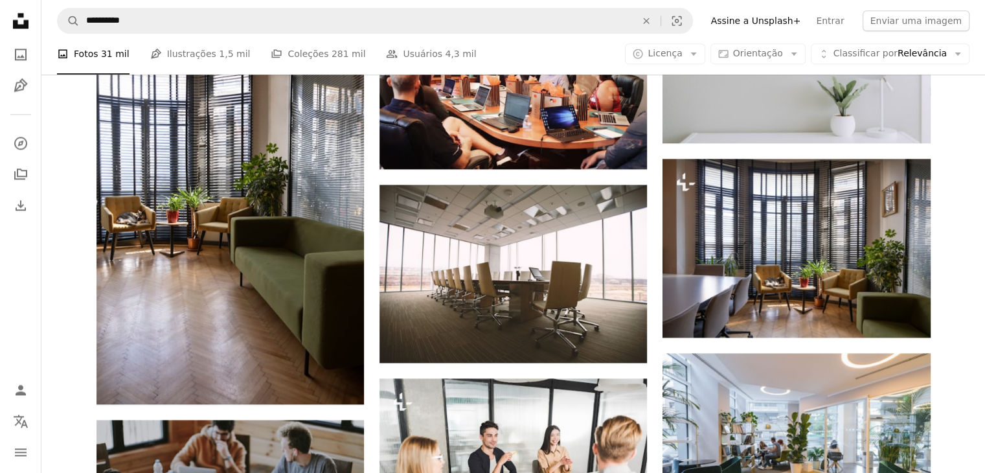 The height and width of the screenshot is (473, 985). Describe the element at coordinates (318, 54) in the screenshot. I see `a: Coleções 281 mil` at that location.